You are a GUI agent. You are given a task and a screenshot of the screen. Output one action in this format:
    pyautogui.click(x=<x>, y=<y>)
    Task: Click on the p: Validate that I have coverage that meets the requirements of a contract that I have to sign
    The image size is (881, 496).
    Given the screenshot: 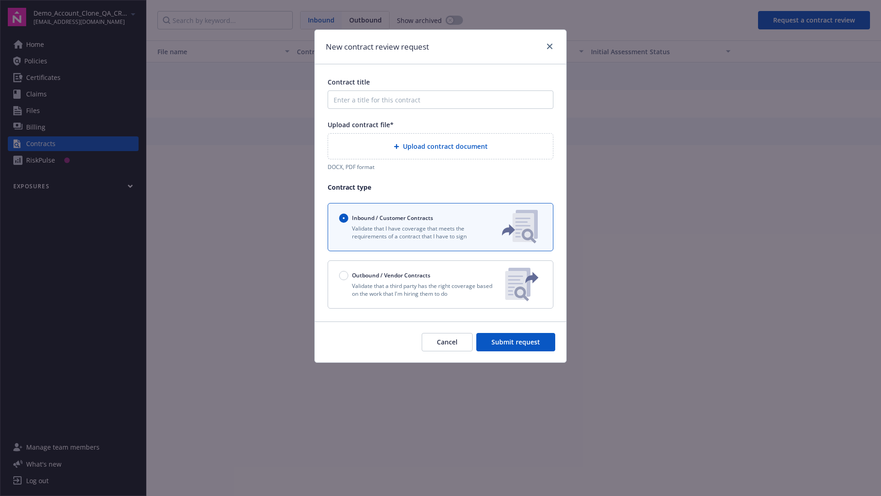 What is the action you would take?
    pyautogui.click(x=413, y=232)
    